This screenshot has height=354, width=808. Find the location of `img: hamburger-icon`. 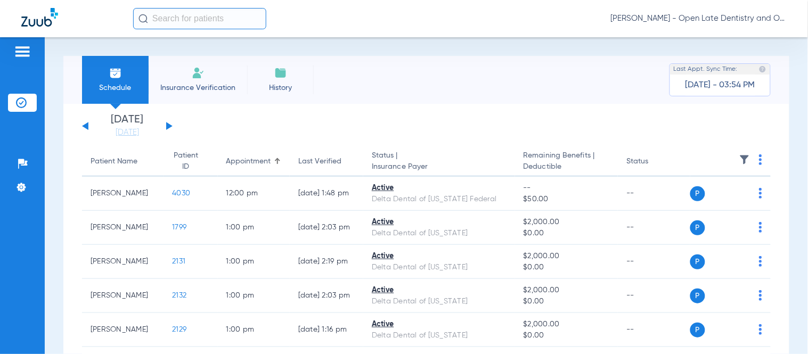

img: hamburger-icon is located at coordinates (22, 52).